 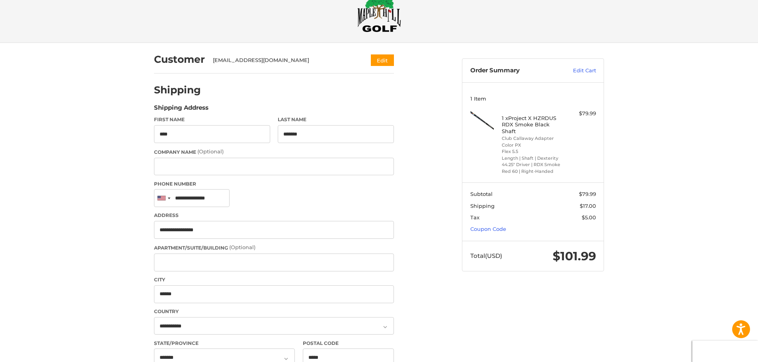 I want to click on li: Color PX, so click(x=532, y=145).